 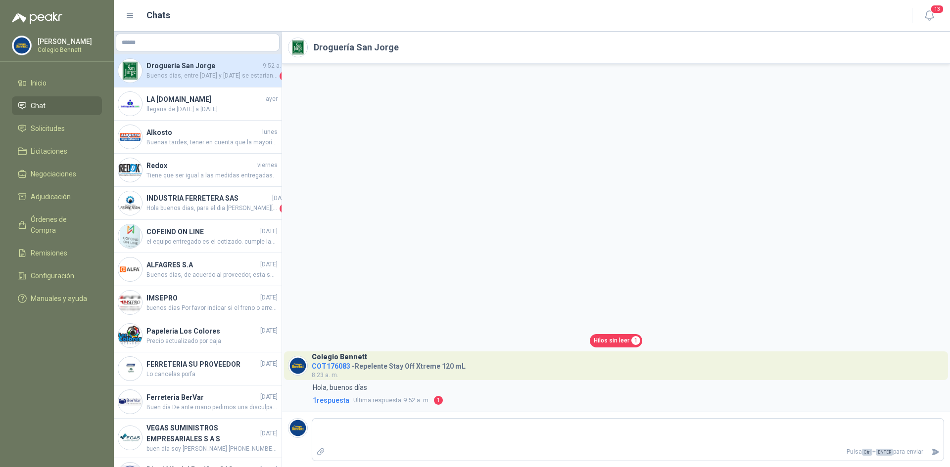 What do you see at coordinates (38, 106) in the screenshot?
I see `span: Chat` at bounding box center [38, 106].